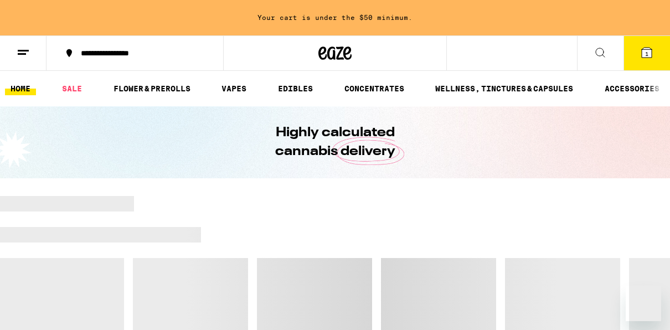 This screenshot has width=670, height=330. What do you see at coordinates (504, 89) in the screenshot?
I see `a: WELLNESS, TINCTURES & CAPSULES` at bounding box center [504, 89].